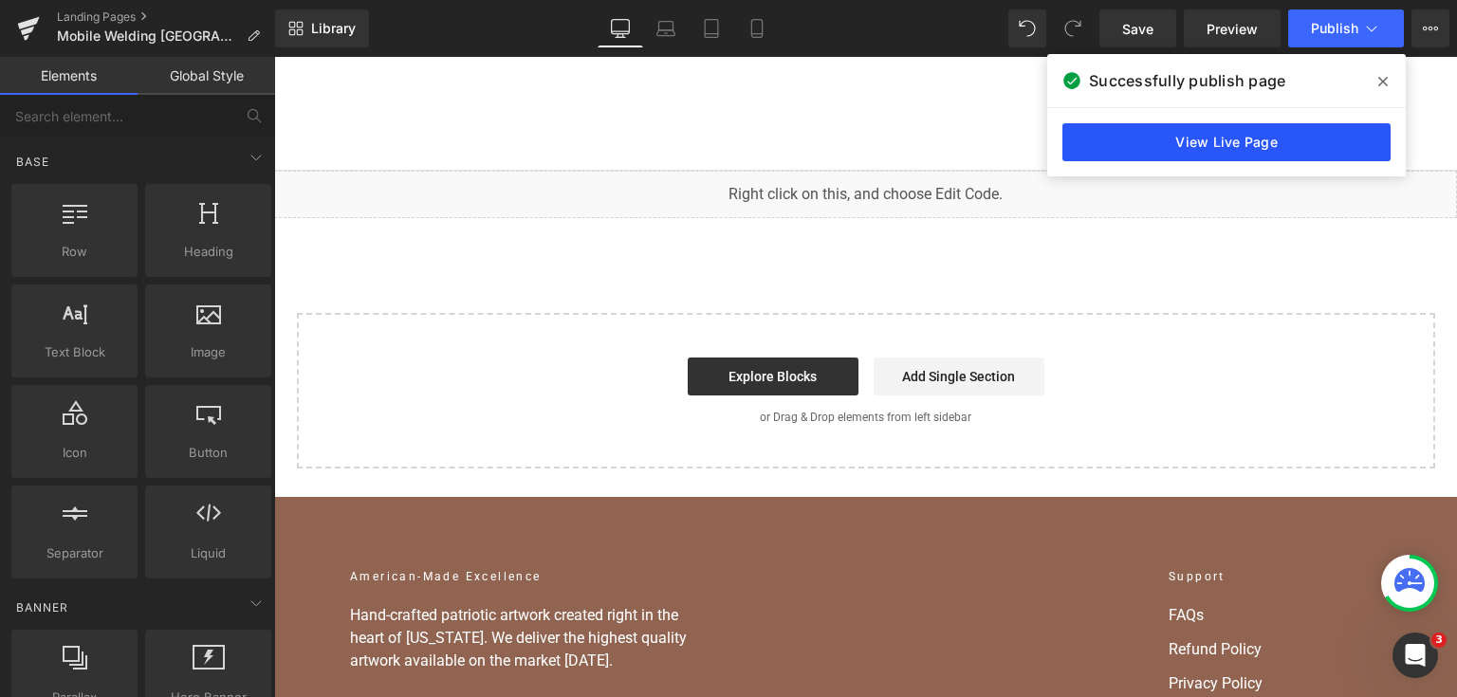 This screenshot has width=1457, height=697. Describe the element at coordinates (74, 352) in the screenshot. I see `span: Text Block` at that location.